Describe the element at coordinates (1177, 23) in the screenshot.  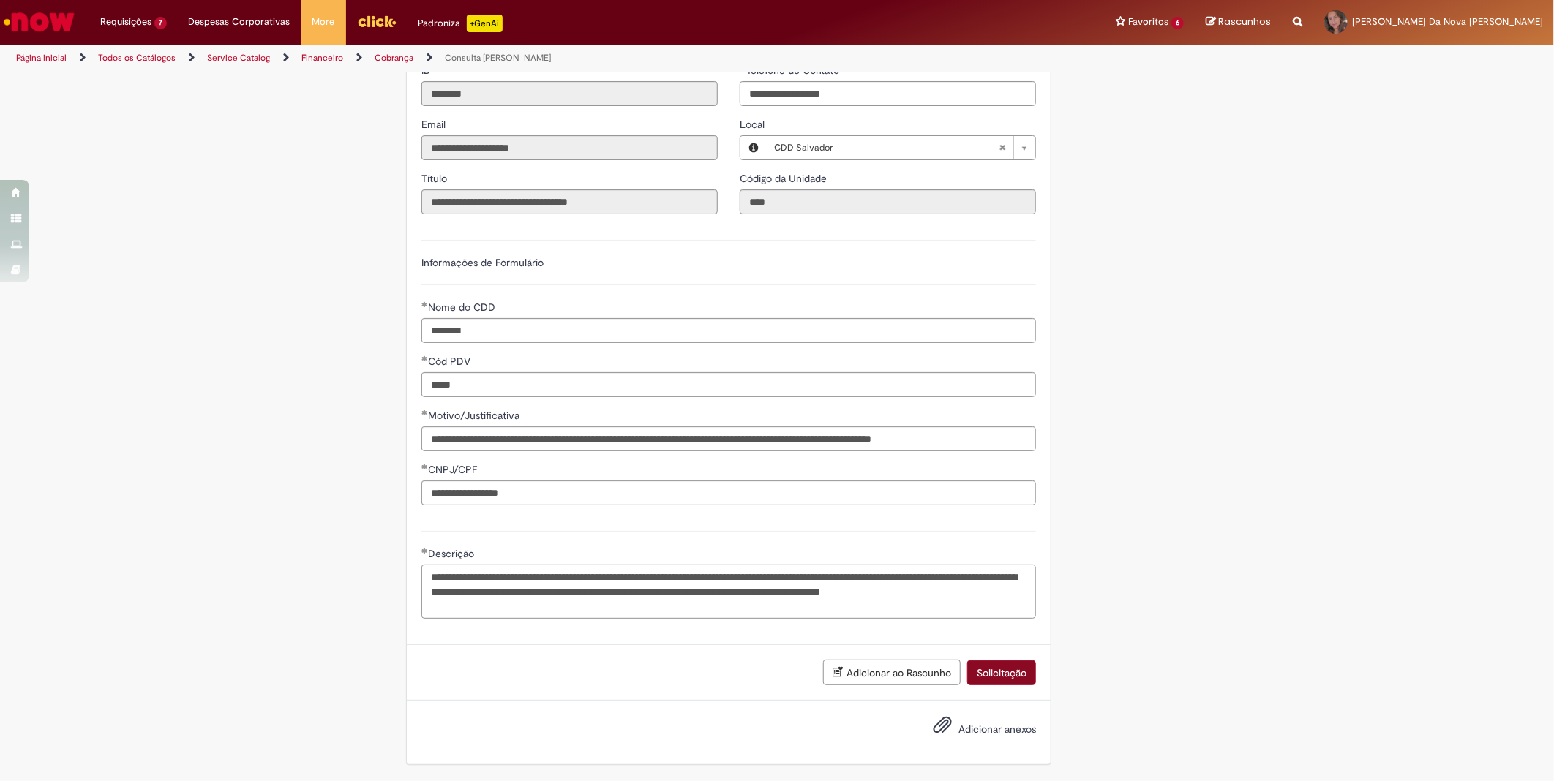
I see `span: 6` at that location.